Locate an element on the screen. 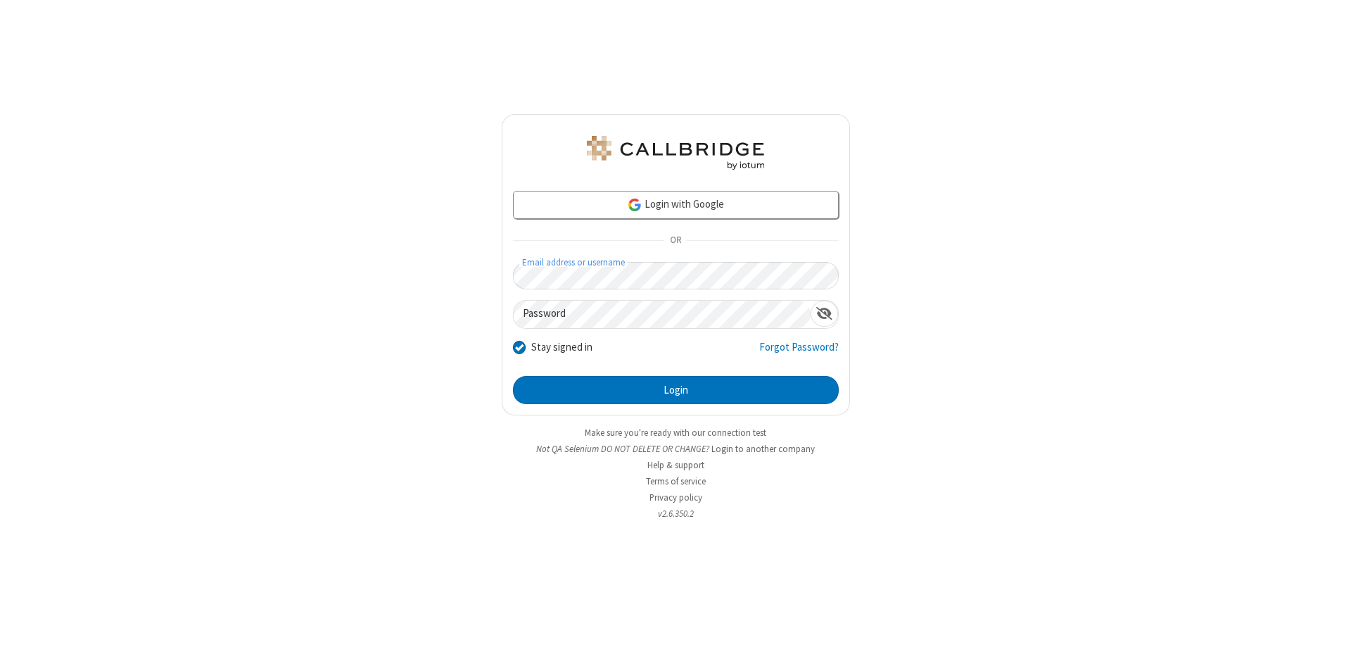 The height and width of the screenshot is (645, 1351). button: Login to another company is located at coordinates (763, 448).